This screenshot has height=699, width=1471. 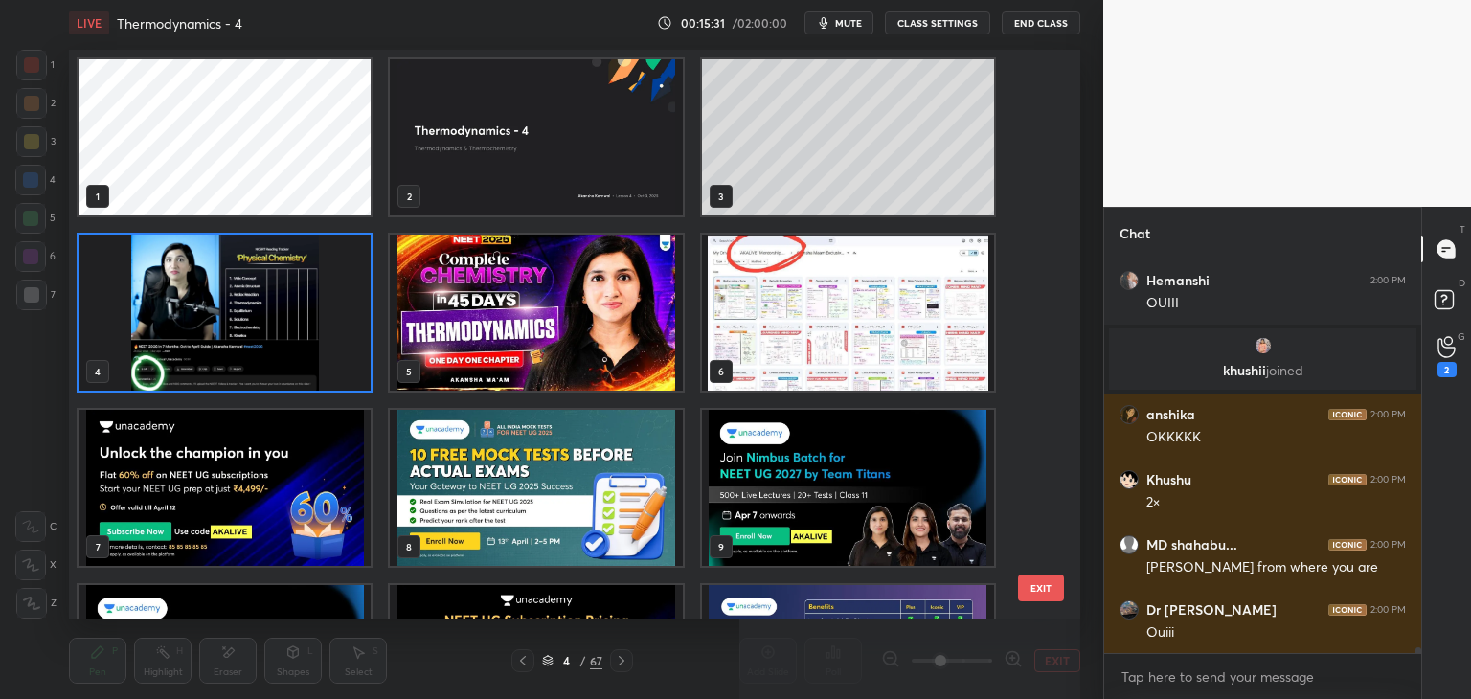 I want to click on button: End Class, so click(x=1041, y=23).